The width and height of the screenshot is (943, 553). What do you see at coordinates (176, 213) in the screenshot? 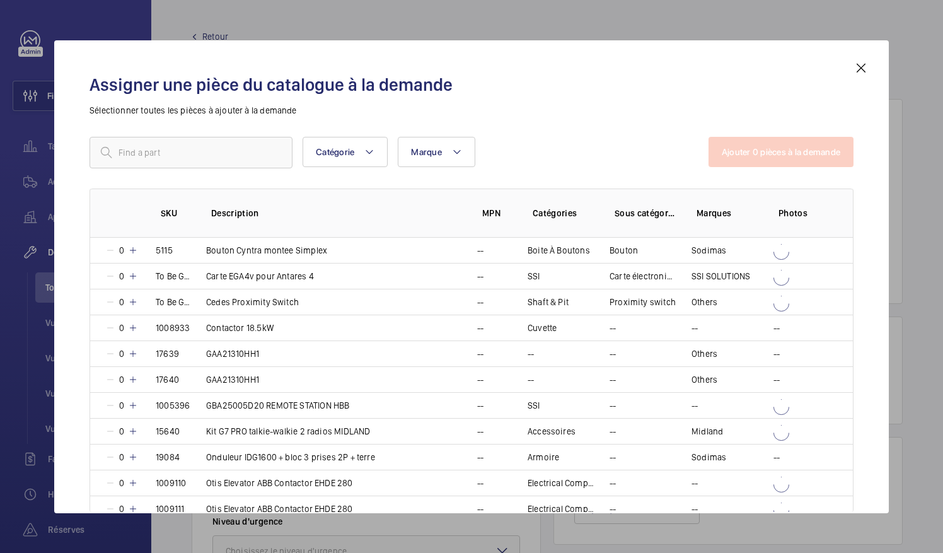
I see `p: SKU` at bounding box center [176, 213].